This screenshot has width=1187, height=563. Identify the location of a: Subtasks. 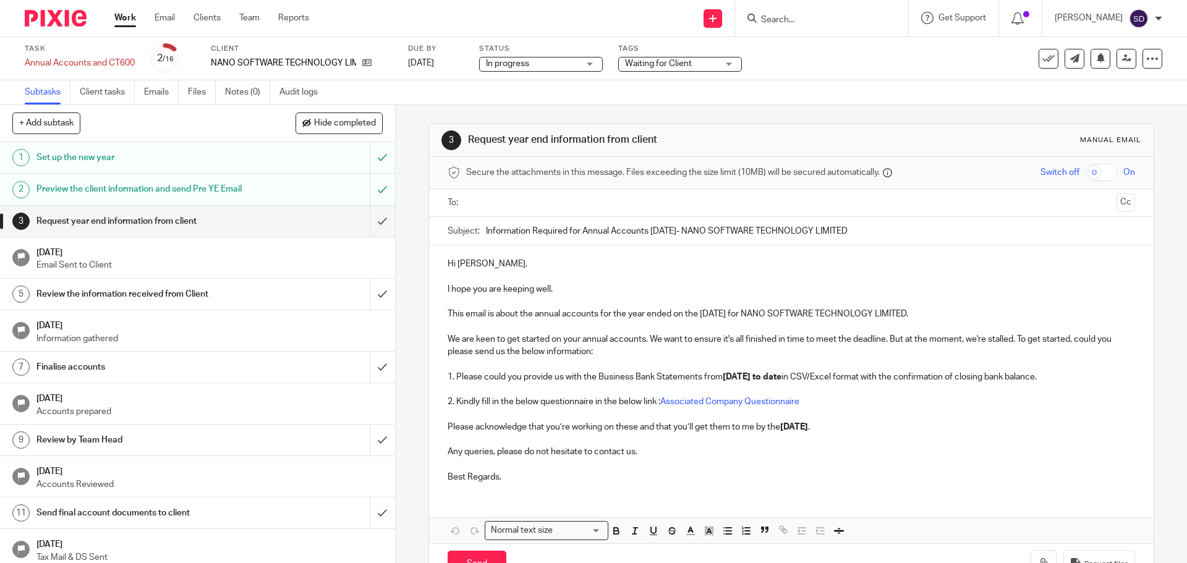
(48, 92).